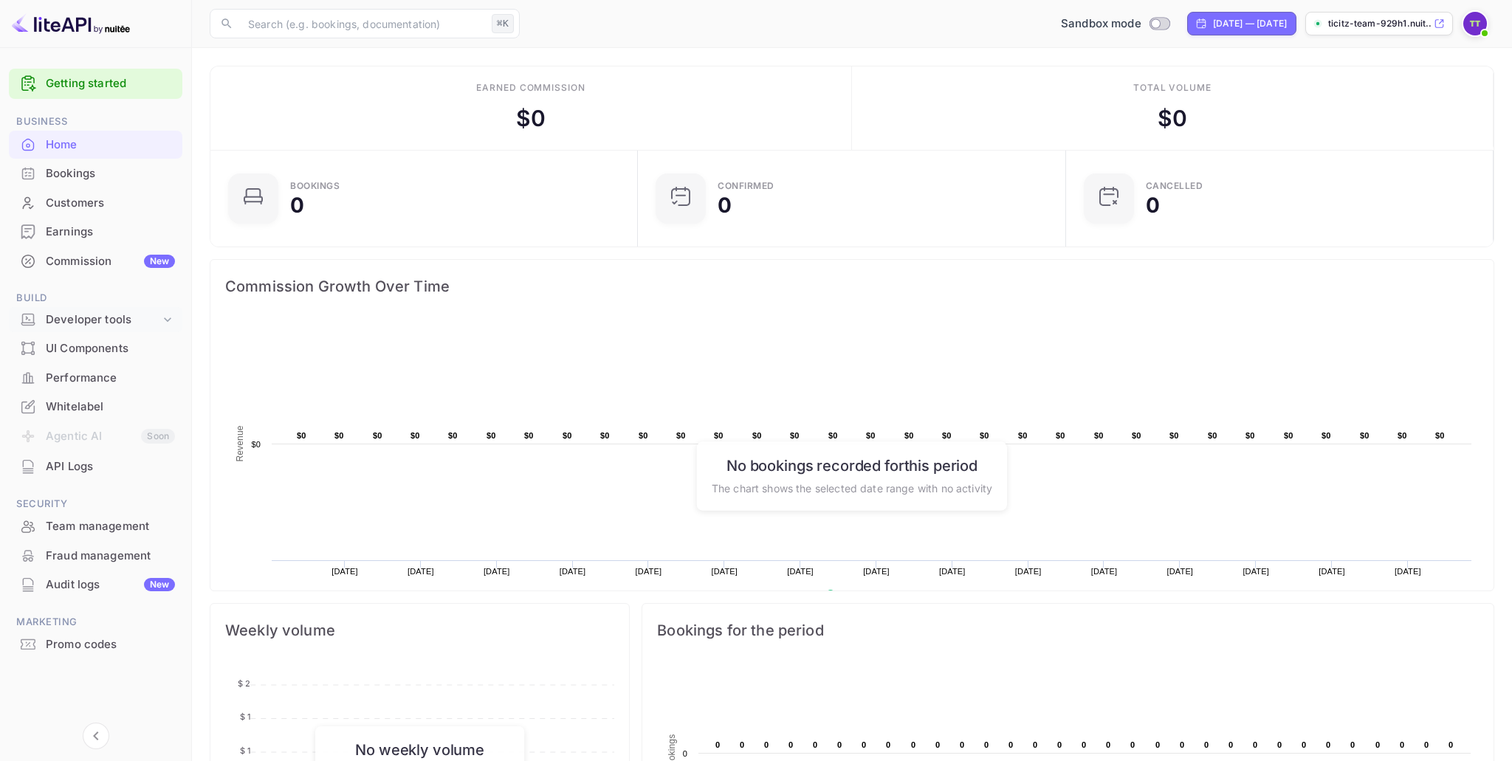 Image resolution: width=1512 pixels, height=761 pixels. What do you see at coordinates (531, 88) in the screenshot?
I see `div: Earned commission` at bounding box center [531, 88].